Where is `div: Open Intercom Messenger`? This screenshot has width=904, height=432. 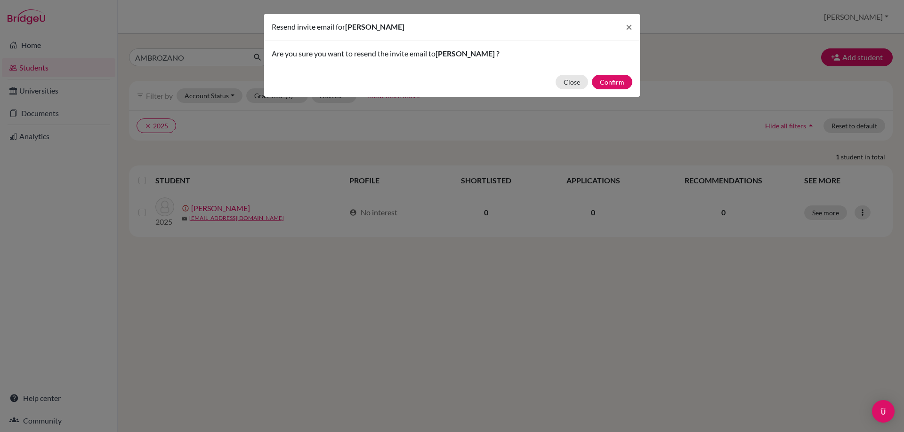 div: Open Intercom Messenger is located at coordinates (883, 412).